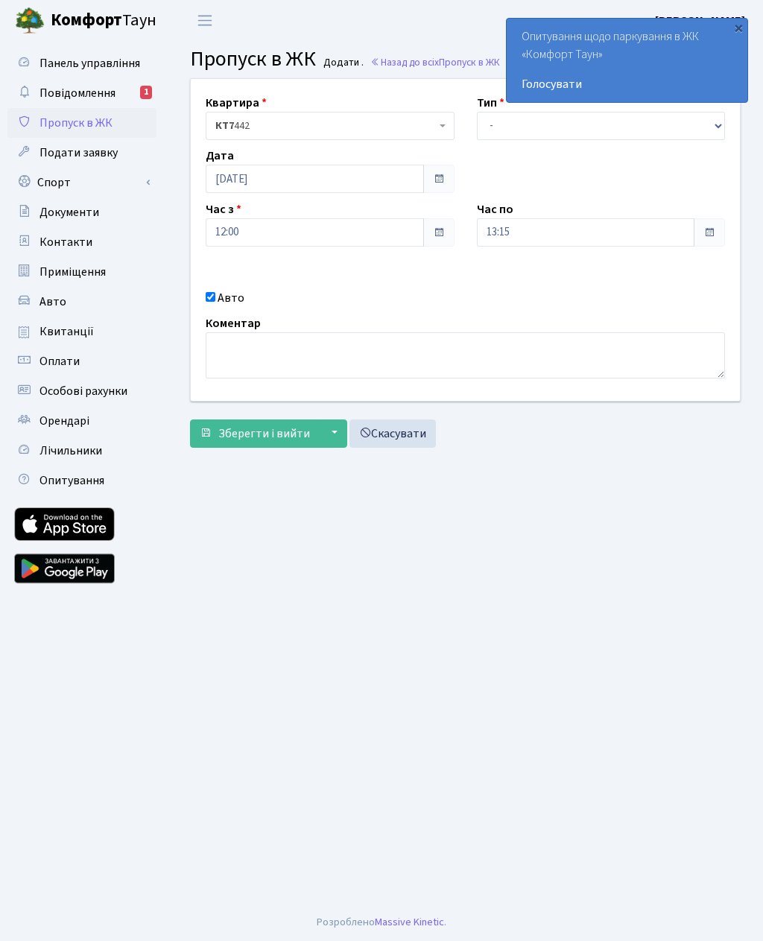  I want to click on span: Оплати, so click(60, 361).